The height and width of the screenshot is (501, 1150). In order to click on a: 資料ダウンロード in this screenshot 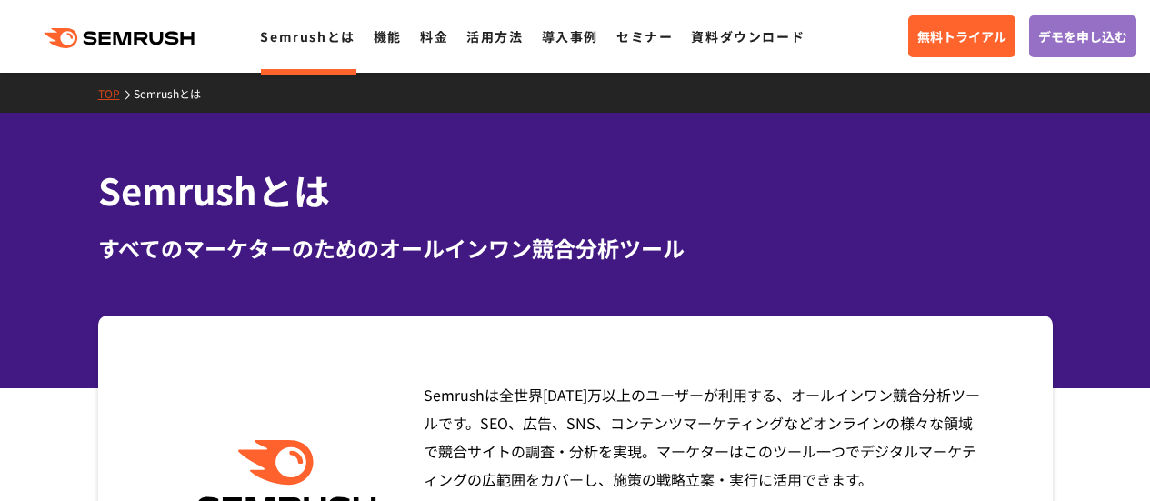, I will do `click(747, 36)`.